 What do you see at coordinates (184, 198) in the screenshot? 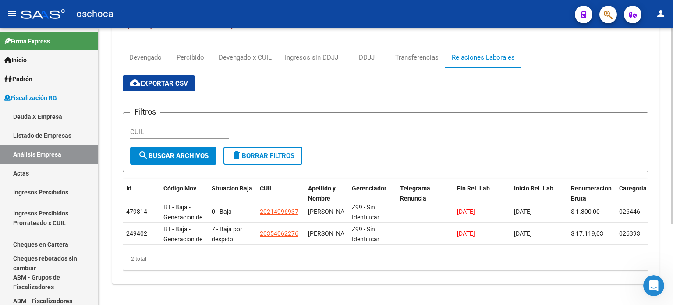
I see `datatable-header-cell: Código Mov.` at bounding box center [184, 198].